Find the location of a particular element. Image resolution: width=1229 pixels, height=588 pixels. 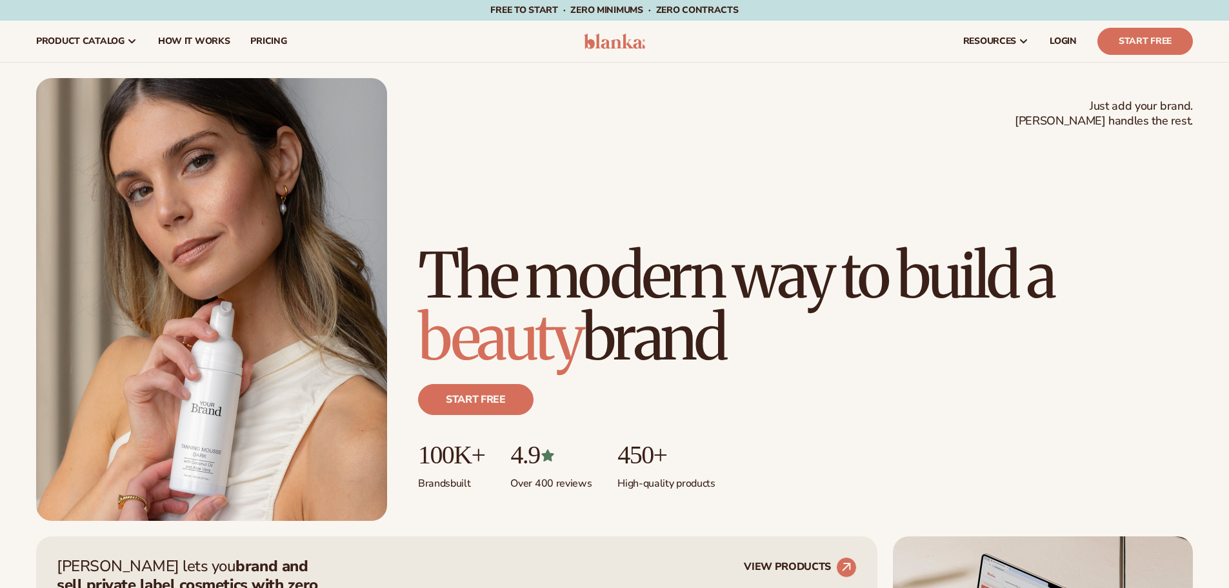

p: Brands built is located at coordinates (451, 479).